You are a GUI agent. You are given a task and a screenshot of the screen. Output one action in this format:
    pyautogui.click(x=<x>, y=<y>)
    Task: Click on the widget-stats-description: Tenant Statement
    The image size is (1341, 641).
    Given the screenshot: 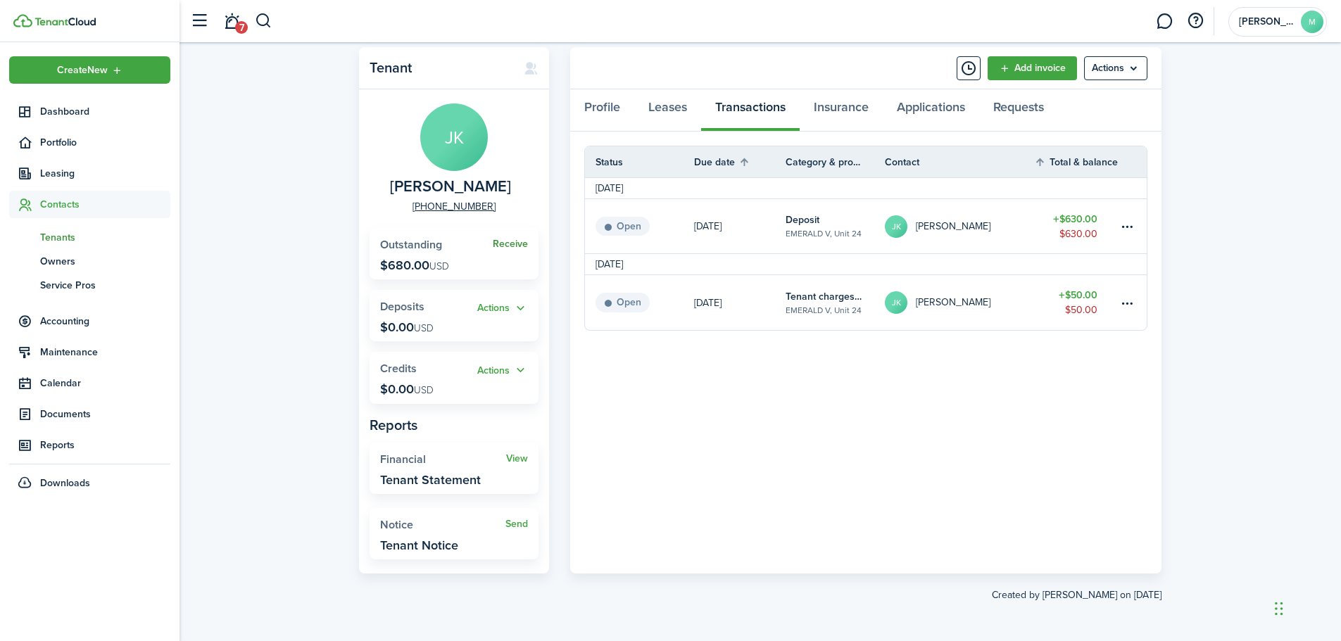 What is the action you would take?
    pyautogui.click(x=430, y=480)
    